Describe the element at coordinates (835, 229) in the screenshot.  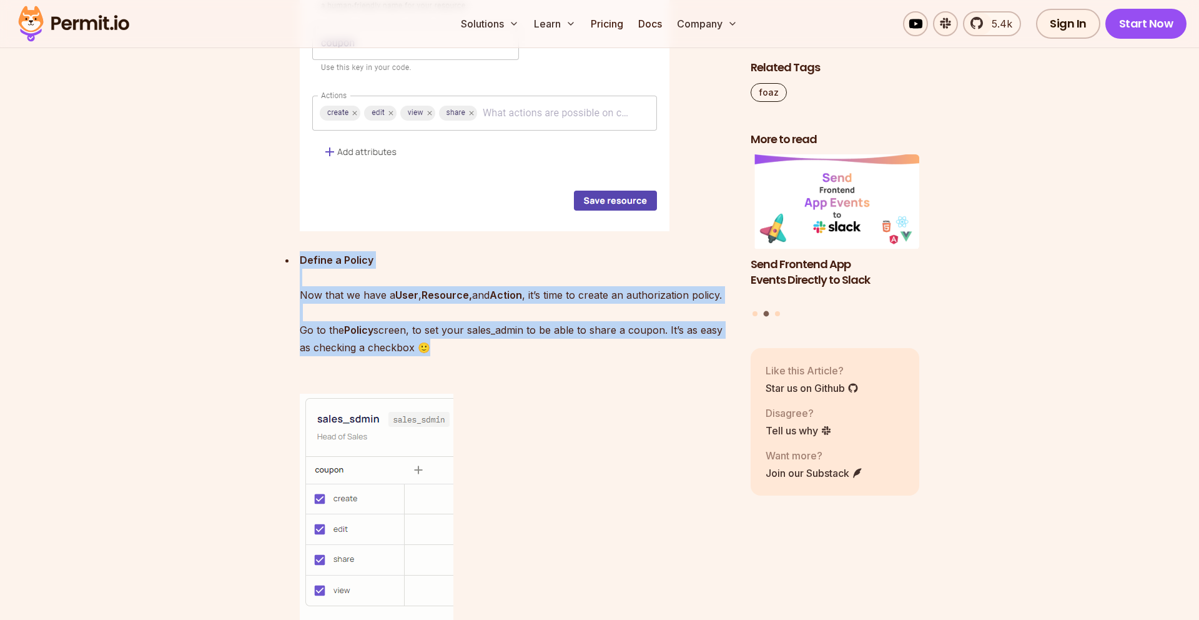
I see `li: 2 of 3` at that location.